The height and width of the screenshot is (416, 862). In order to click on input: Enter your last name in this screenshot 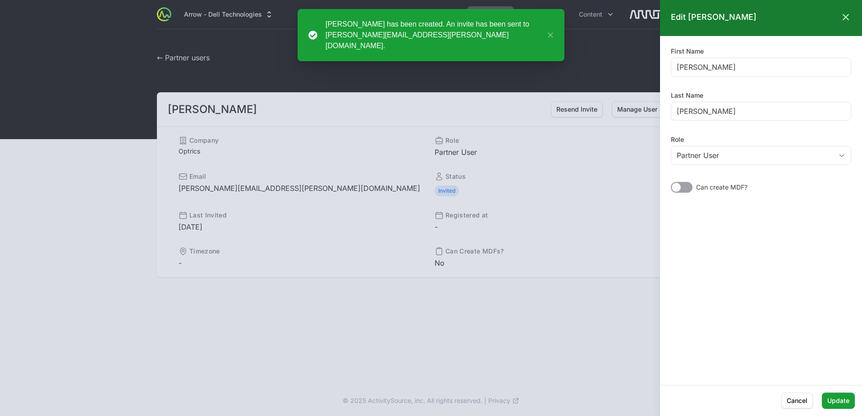, I will do `click(761, 111)`.